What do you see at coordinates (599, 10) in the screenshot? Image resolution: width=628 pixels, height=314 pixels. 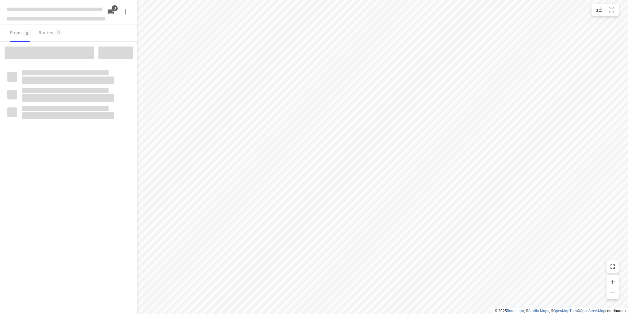 I see `button: Map settings` at bounding box center [599, 10].